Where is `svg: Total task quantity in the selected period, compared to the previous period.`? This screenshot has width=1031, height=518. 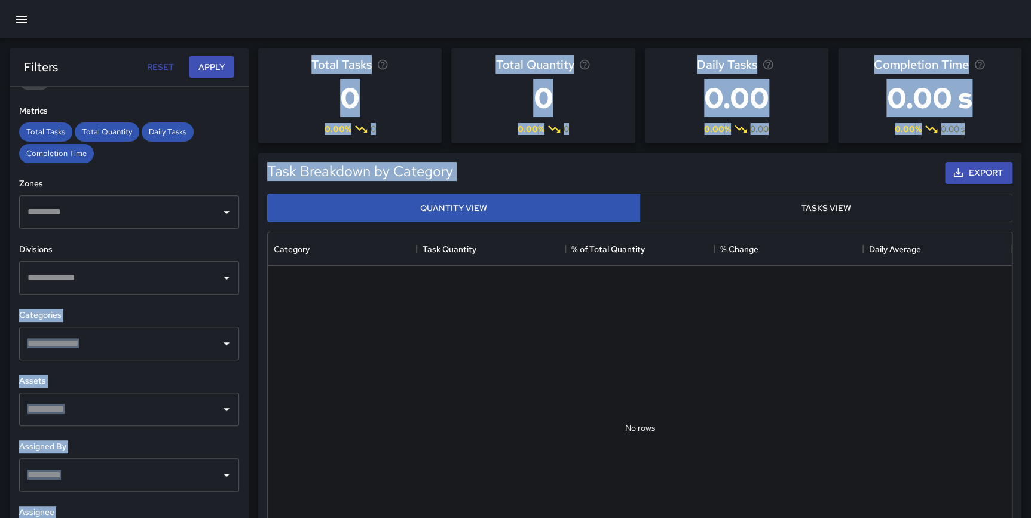 svg: Total task quantity in the selected period, compared to the previous period. is located at coordinates (584, 65).